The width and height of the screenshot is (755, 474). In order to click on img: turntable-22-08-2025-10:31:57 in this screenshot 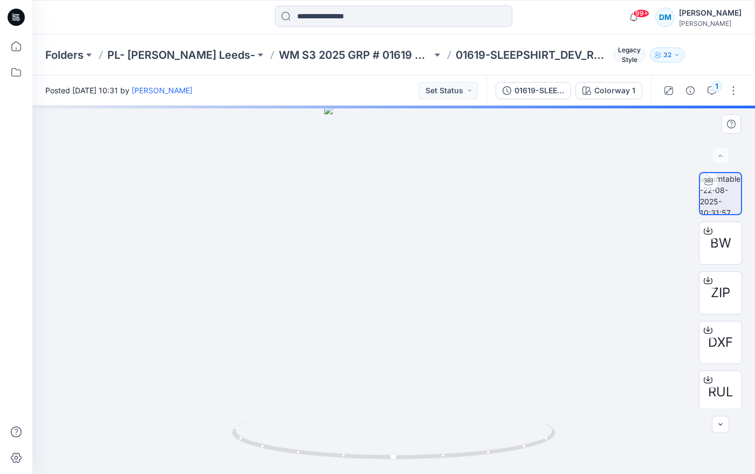, I will do `click(721, 194)`.